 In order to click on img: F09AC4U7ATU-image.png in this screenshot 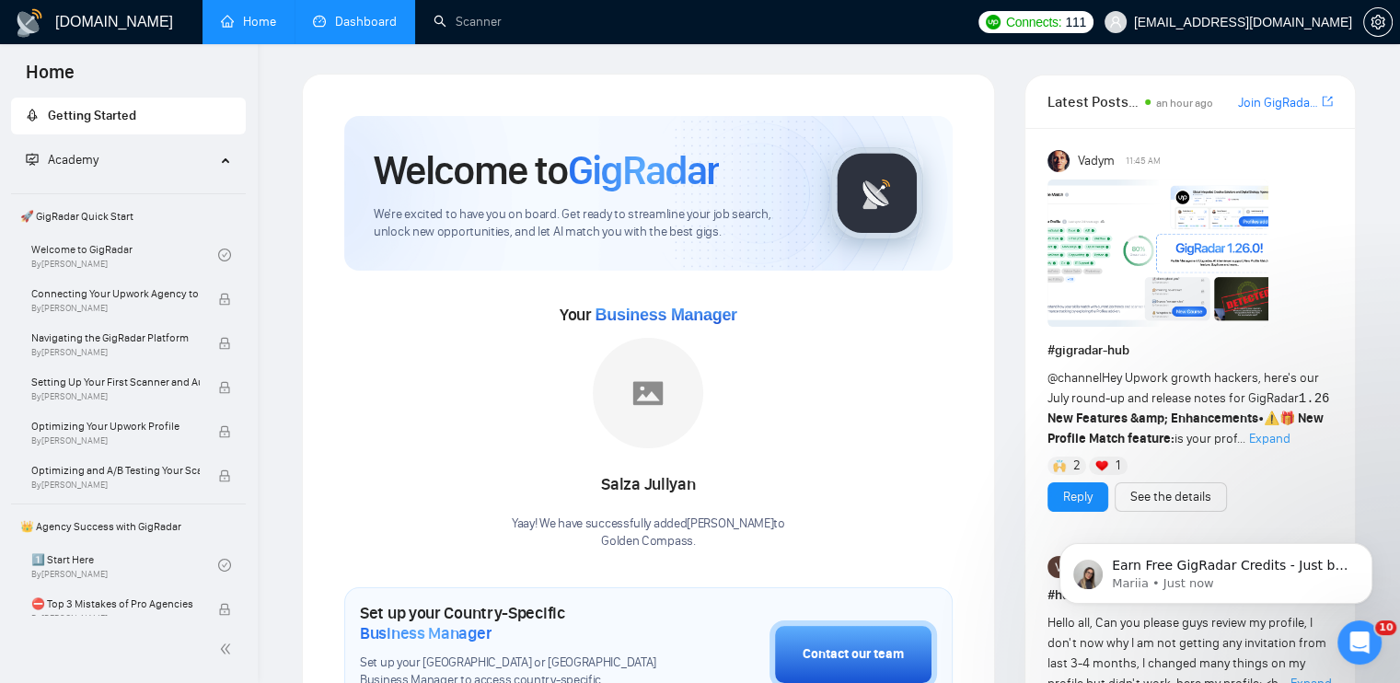, I will do `click(1158, 253)`.